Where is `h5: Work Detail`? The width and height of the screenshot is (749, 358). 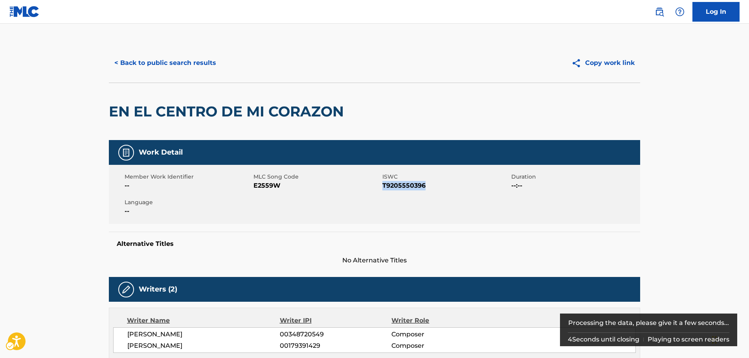 h5: Work Detail is located at coordinates (161, 152).